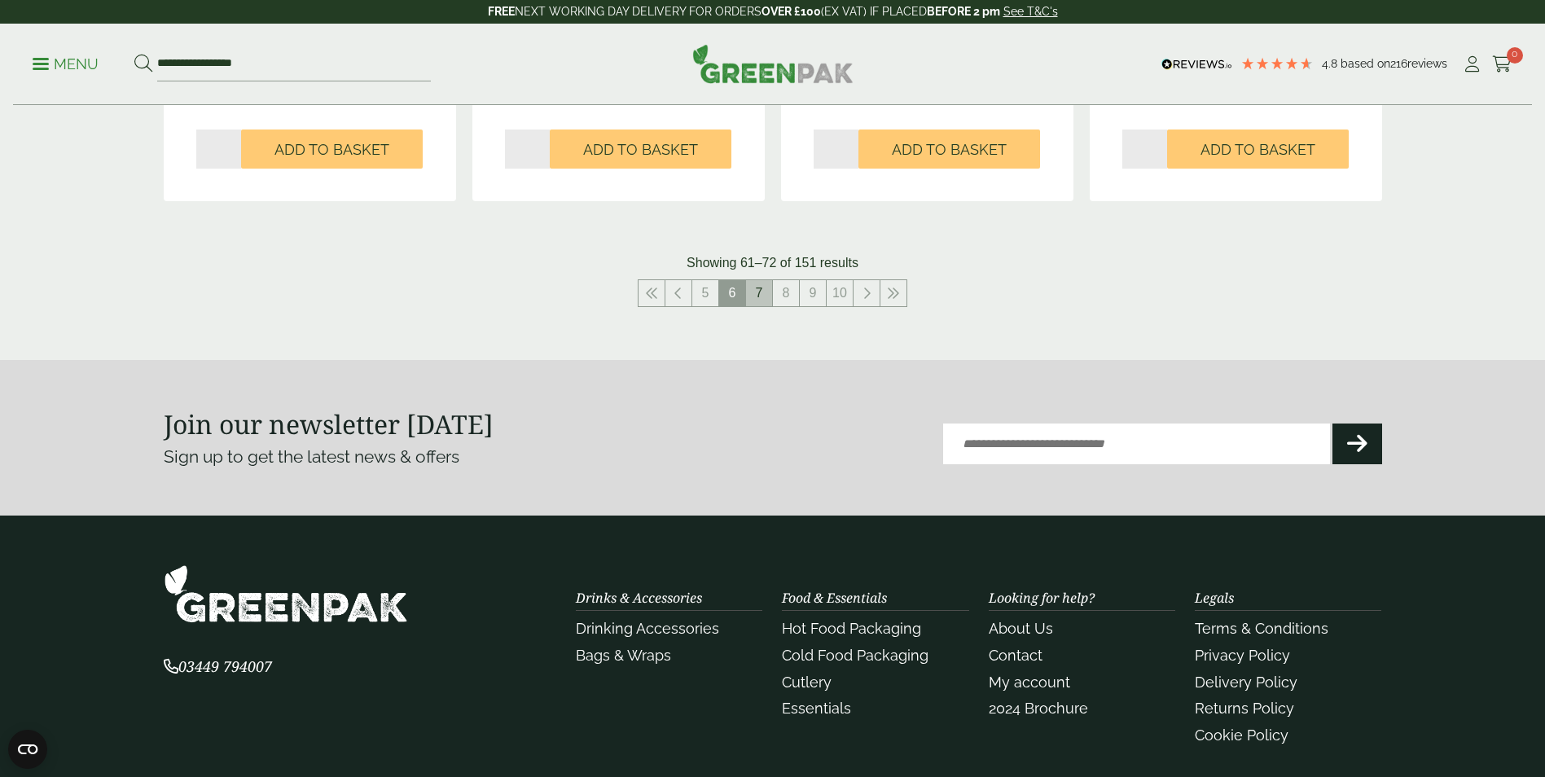 The image size is (1545, 777). Describe the element at coordinates (1016, 655) in the screenshot. I see `a: Contact` at that location.